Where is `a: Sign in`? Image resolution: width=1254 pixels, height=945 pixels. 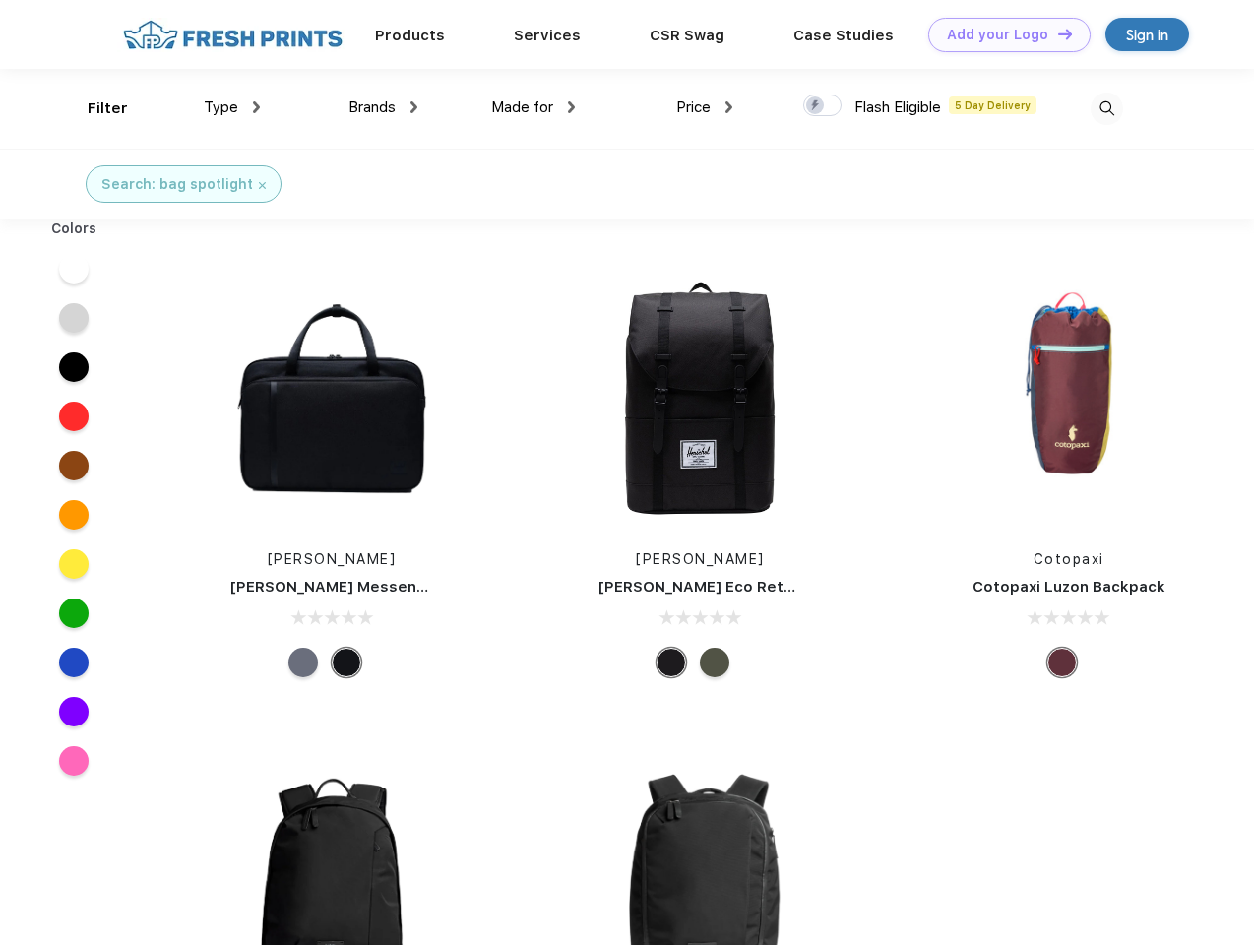 a: Sign in is located at coordinates (1146, 34).